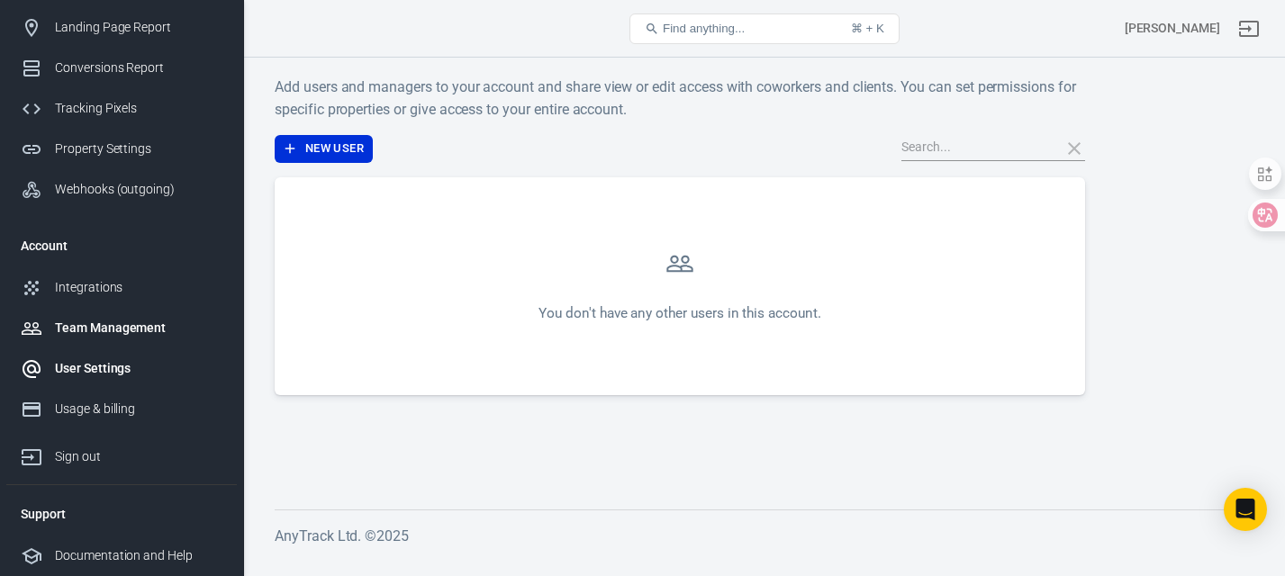 This screenshot has width=1285, height=576. What do you see at coordinates (703, 28) in the screenshot?
I see `span: Find anything...` at bounding box center [703, 28].